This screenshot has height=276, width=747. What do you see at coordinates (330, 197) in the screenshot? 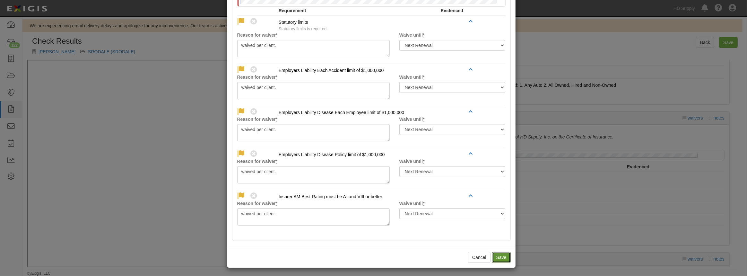
I see `span: Insurer AM Best Rating must be A- and VIII or better` at bounding box center [330, 197].